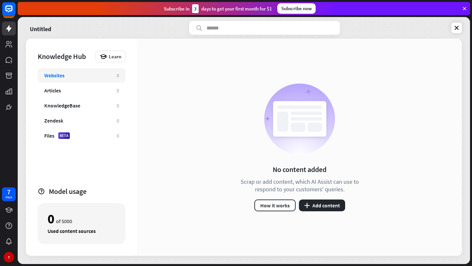 The image size is (472, 266). I want to click on a: 7 days, so click(9, 194).